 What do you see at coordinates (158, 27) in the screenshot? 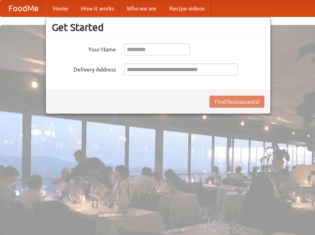
I see `h3: Get Started` at bounding box center [158, 27].